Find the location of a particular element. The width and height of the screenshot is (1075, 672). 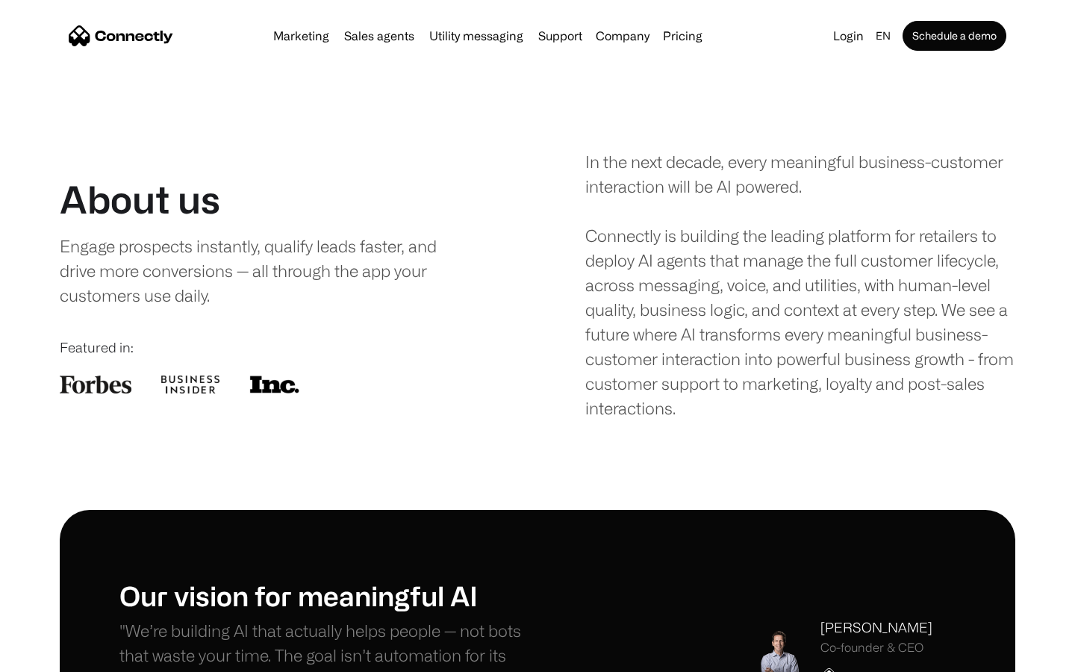

div: en is located at coordinates (883, 36).